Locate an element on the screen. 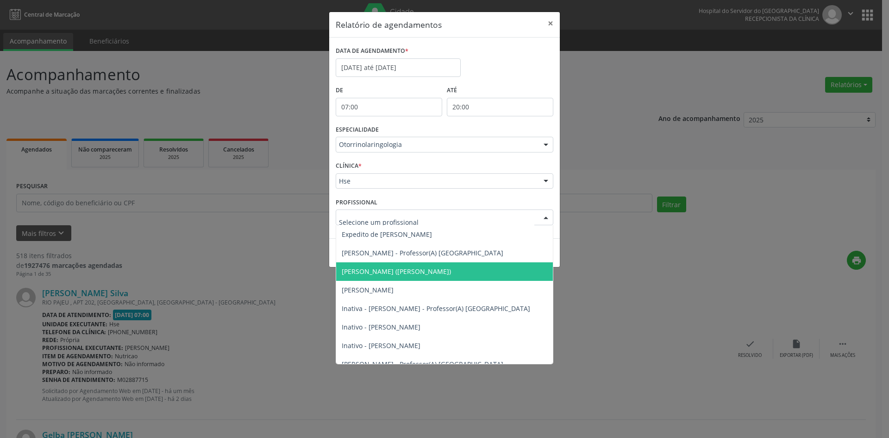 This screenshot has height=438, width=889. label: PROFISSIONAL is located at coordinates (357, 202).